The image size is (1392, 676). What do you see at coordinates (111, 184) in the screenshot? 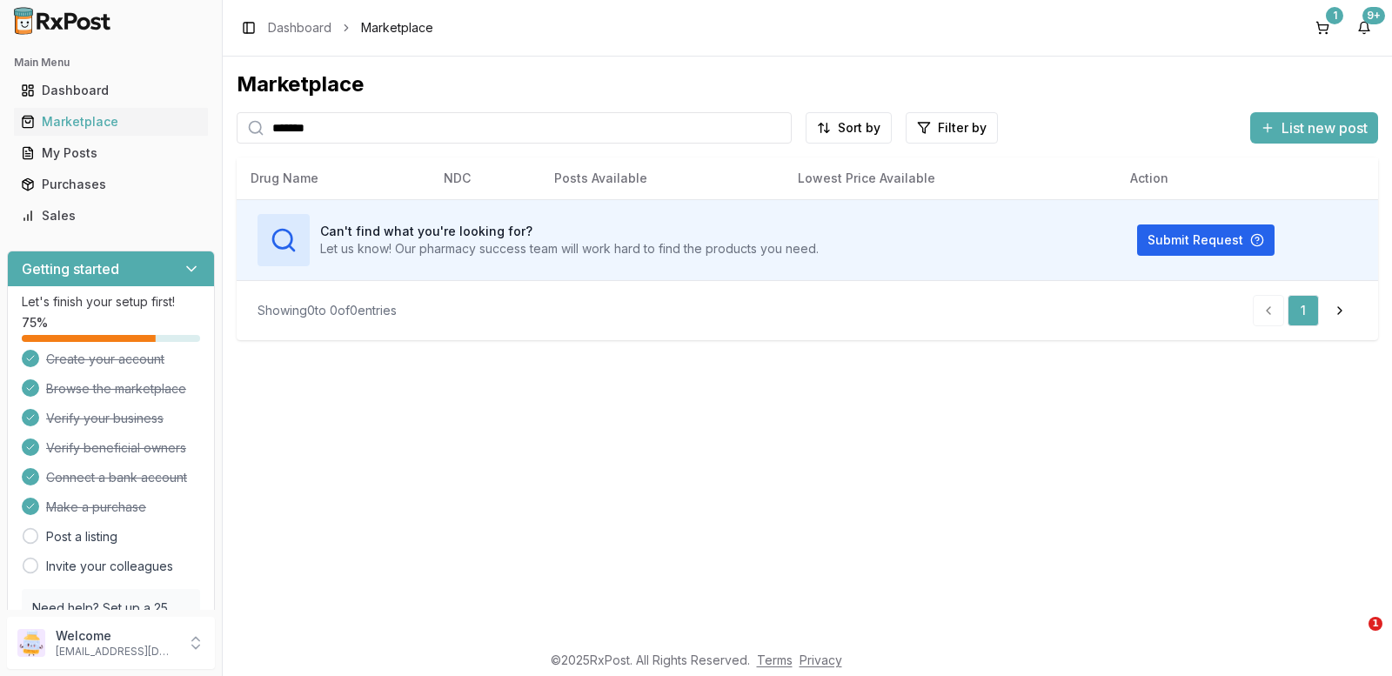
I see `a: Purchases` at bounding box center [111, 184].